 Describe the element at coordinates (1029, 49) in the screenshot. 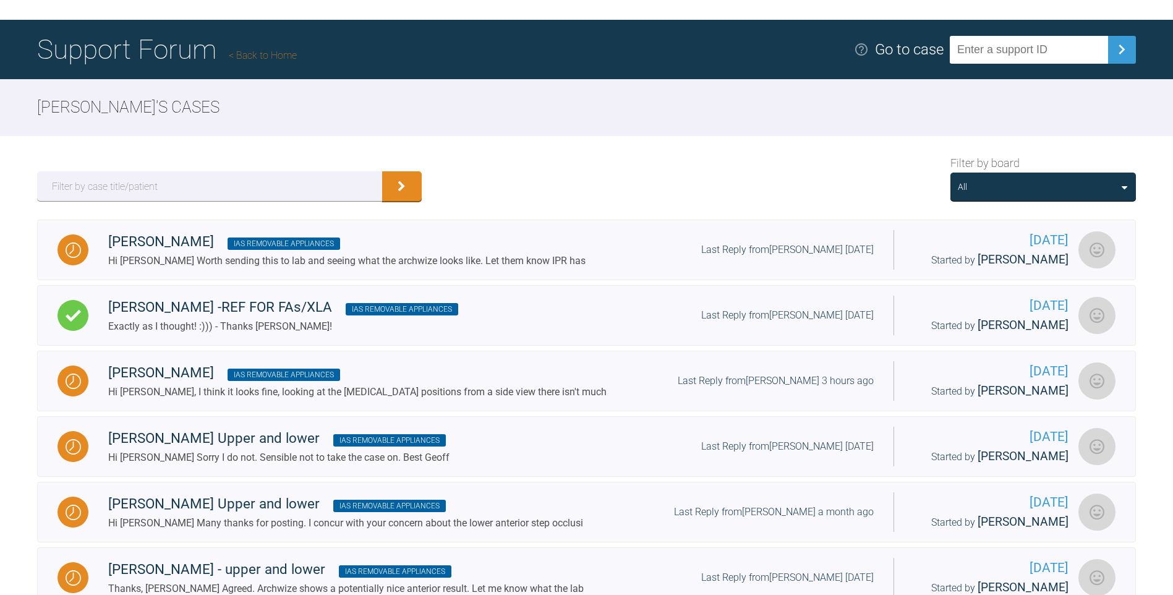

I see `input: Enter a support ID` at that location.